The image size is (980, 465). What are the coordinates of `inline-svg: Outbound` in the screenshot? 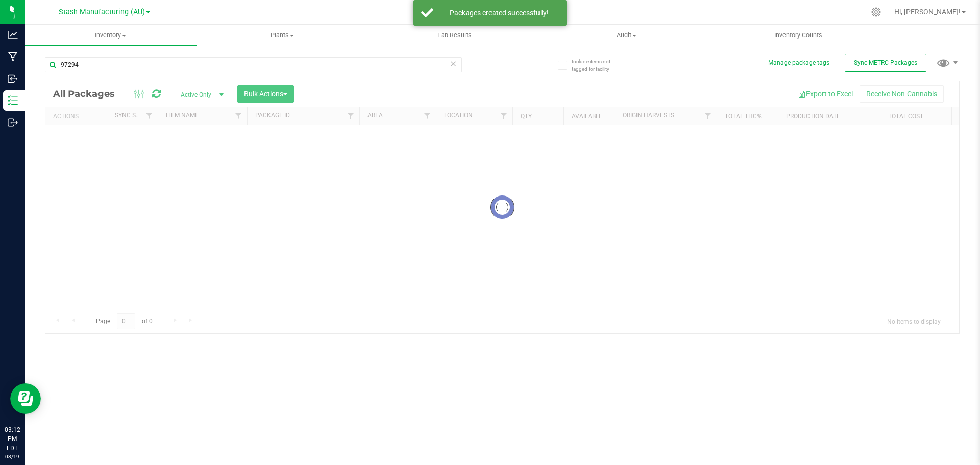 It's located at (13, 123).